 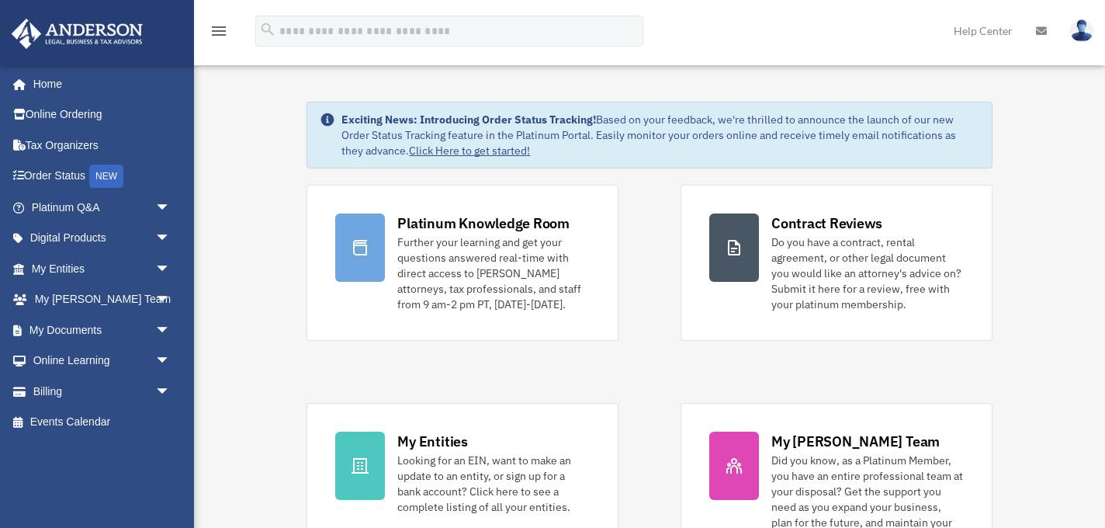 I want to click on a: Home, so click(x=99, y=84).